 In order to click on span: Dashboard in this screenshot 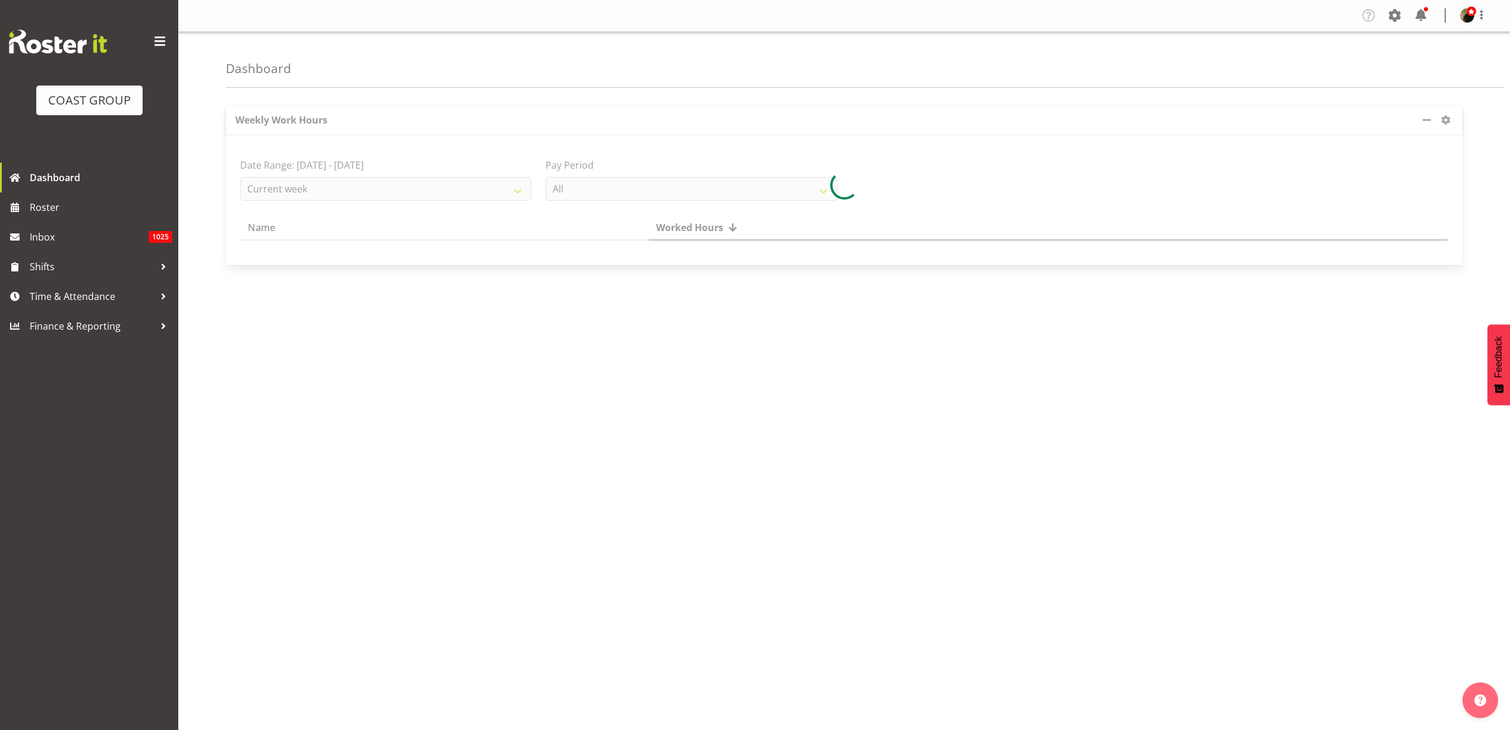, I will do `click(101, 178)`.